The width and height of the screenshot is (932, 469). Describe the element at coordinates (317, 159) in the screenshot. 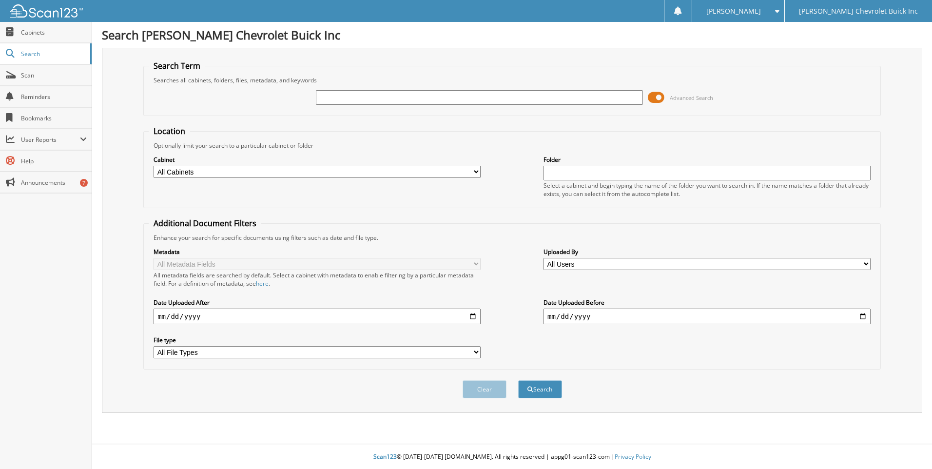

I see `label: Cabinet` at that location.